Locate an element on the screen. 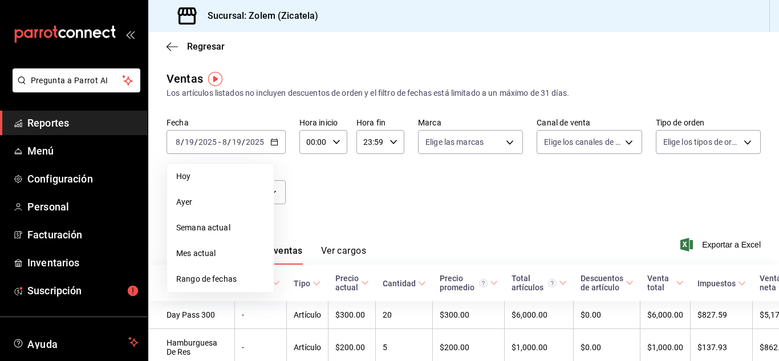  span: Regresar is located at coordinates (206, 46).